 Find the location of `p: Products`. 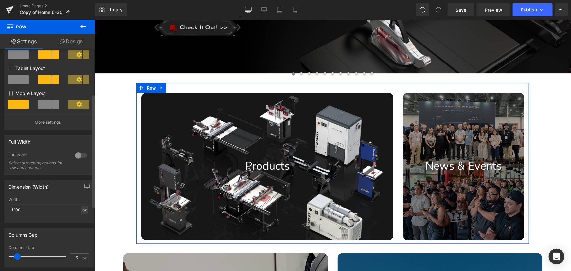

p: Products is located at coordinates (173, 146).